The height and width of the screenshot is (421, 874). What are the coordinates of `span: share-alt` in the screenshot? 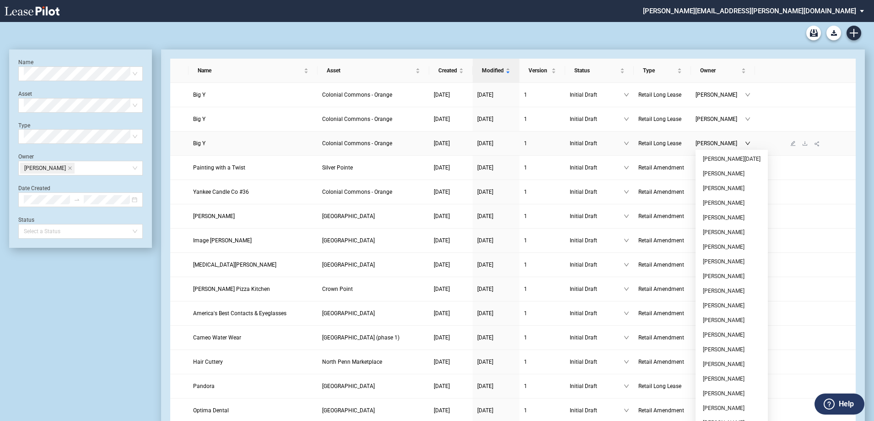 It's located at (818, 144).